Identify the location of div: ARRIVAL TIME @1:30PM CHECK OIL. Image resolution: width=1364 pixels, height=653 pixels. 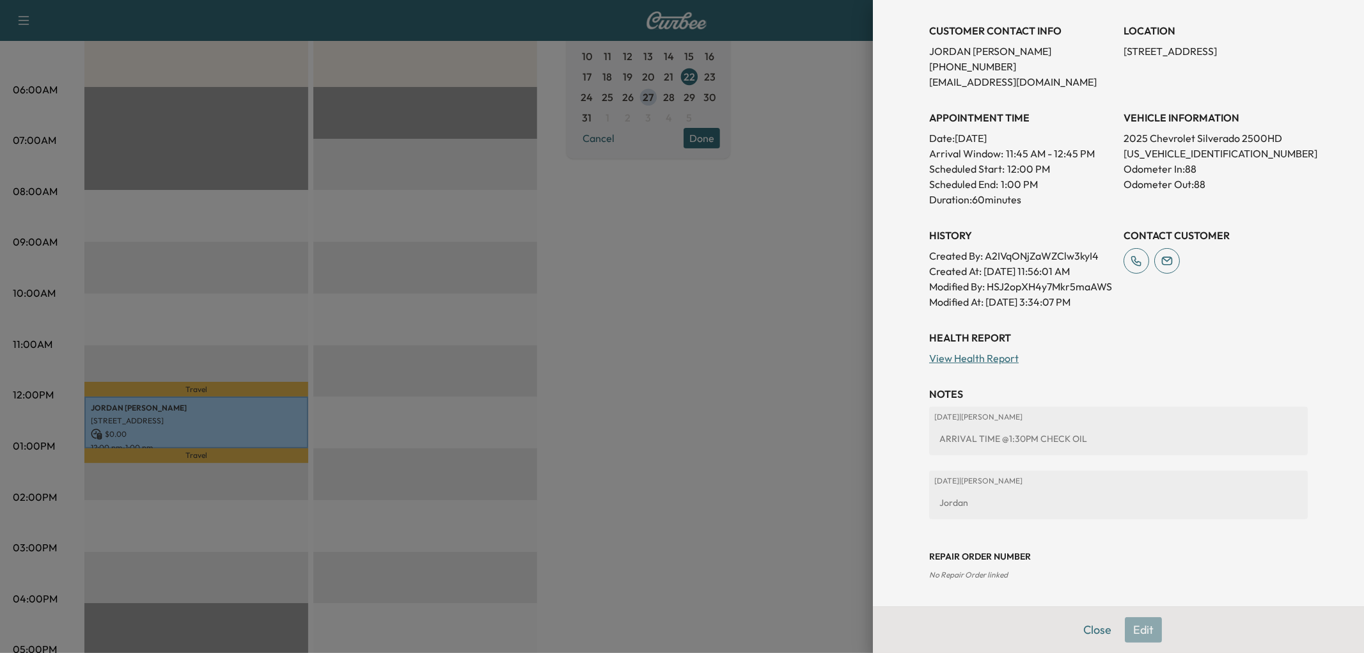
(1118, 439).